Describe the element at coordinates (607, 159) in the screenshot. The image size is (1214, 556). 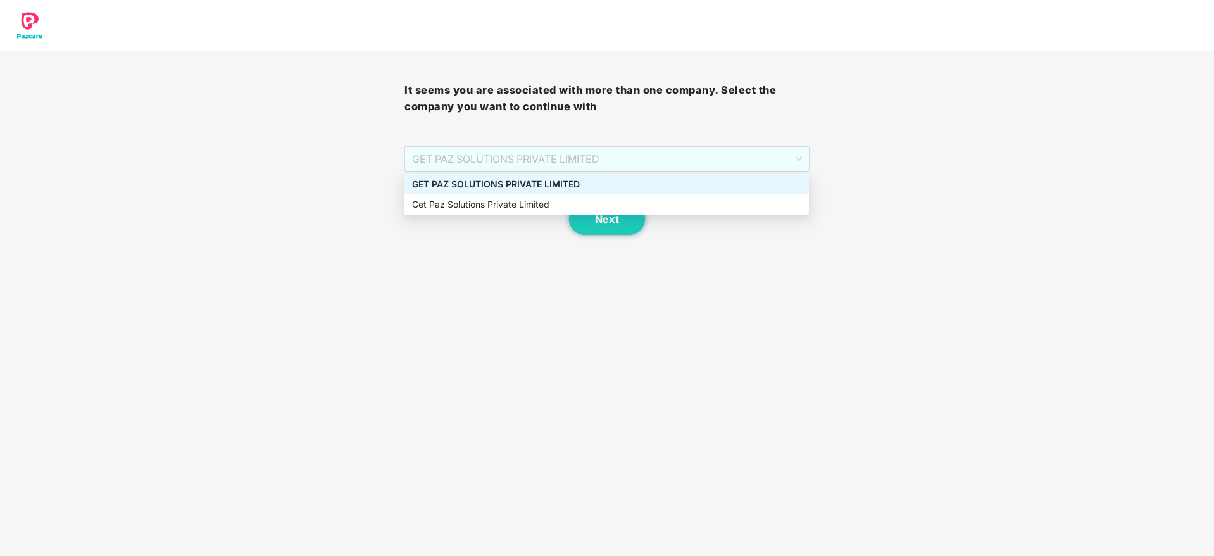
I see `span: GET PAZ SOLUTIONS PRIVATE LIMITED` at that location.